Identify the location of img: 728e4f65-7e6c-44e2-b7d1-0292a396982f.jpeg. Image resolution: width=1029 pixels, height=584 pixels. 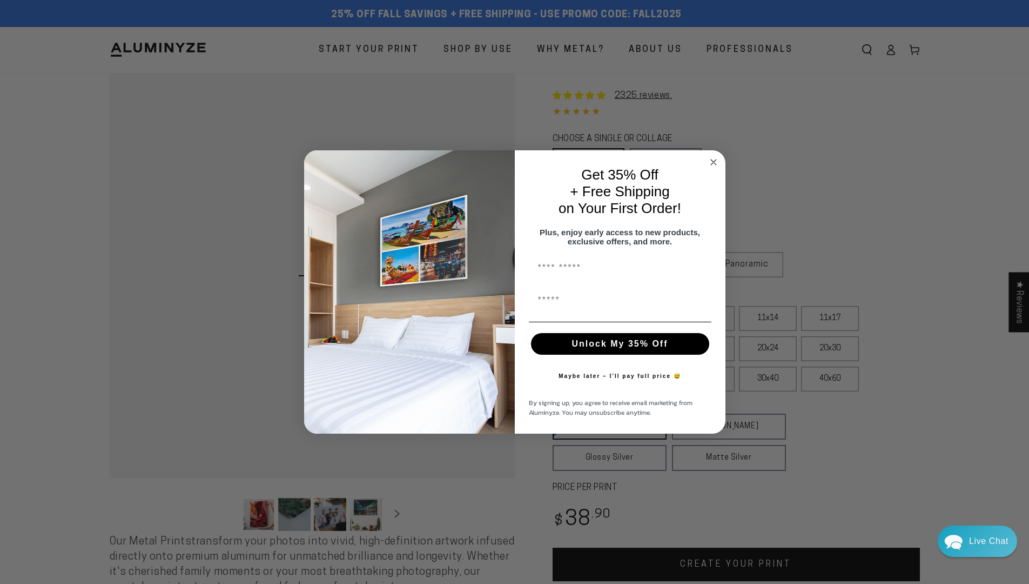
(410, 292).